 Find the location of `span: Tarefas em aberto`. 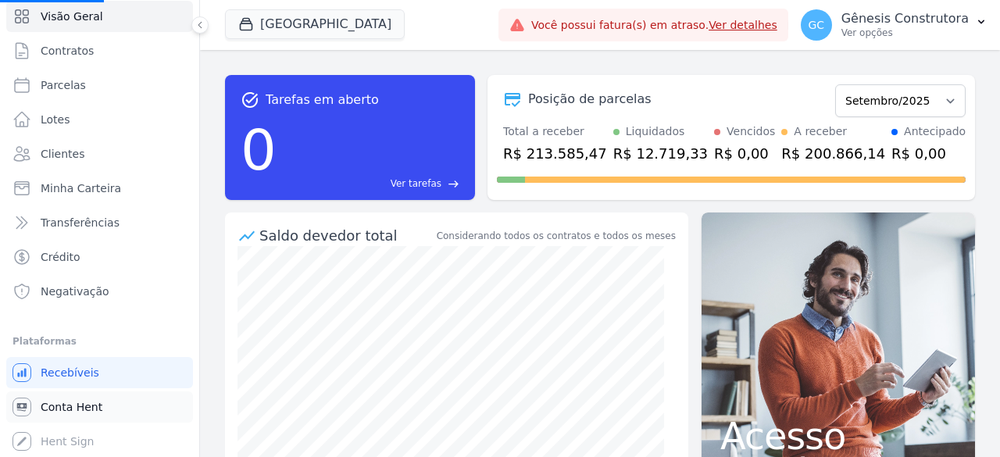

span: Tarefas em aberto is located at coordinates (322, 100).